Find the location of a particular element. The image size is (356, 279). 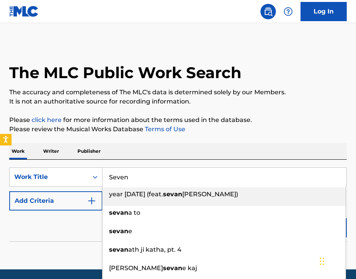

img: 9d2ae6d4665cec9f34b9.svg is located at coordinates (92, 201).